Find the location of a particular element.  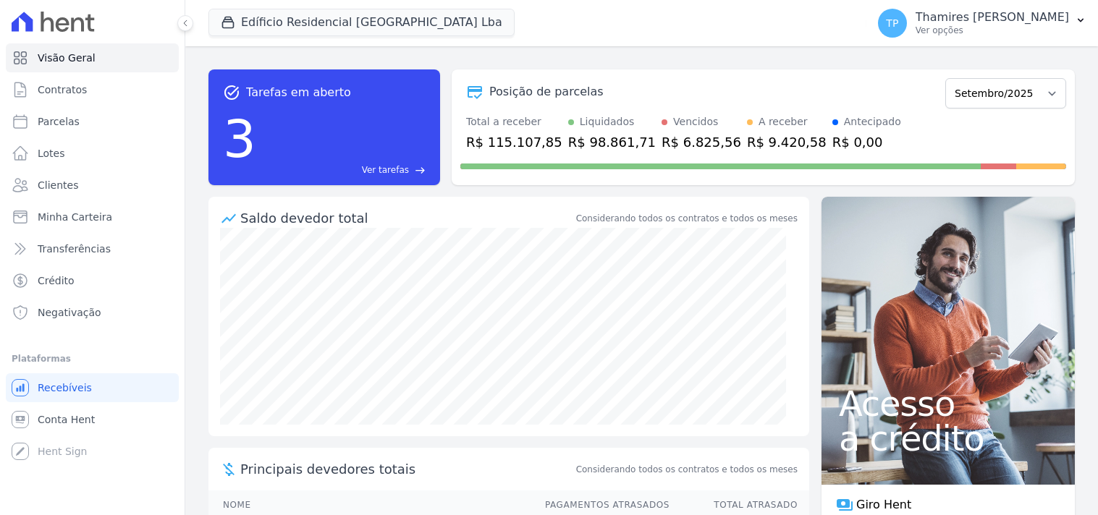

span: Visão Geral is located at coordinates (67, 58).